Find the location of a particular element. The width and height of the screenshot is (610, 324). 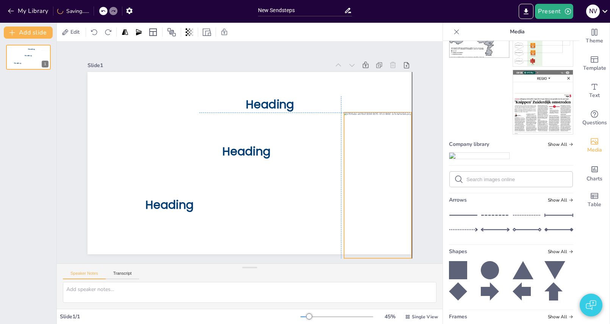

div: 45 % is located at coordinates (390, 317).